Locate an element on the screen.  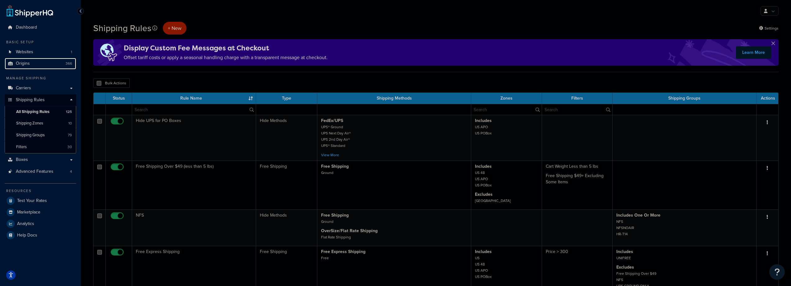
a: Filters 30 is located at coordinates (40, 147).